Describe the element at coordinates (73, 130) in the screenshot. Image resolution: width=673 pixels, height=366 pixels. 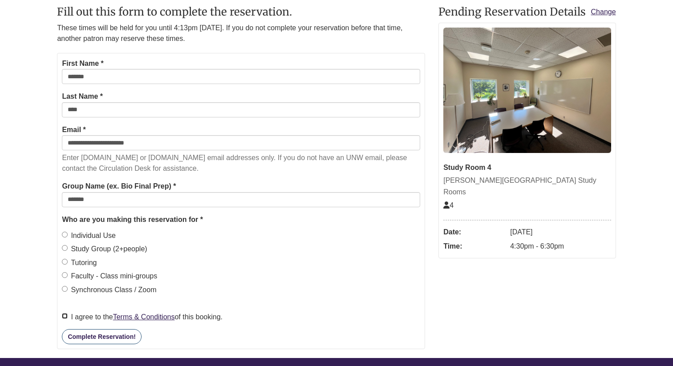
I see `label: Email *` at that location.